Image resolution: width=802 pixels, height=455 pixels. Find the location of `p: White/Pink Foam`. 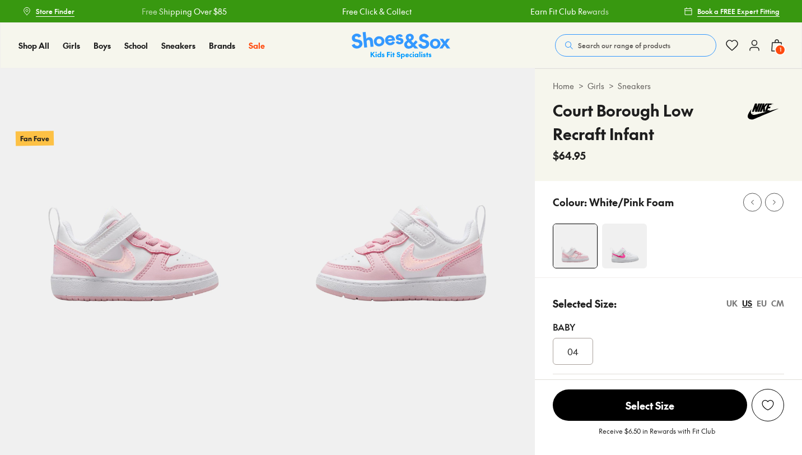

p: White/Pink Foam is located at coordinates (631, 202).